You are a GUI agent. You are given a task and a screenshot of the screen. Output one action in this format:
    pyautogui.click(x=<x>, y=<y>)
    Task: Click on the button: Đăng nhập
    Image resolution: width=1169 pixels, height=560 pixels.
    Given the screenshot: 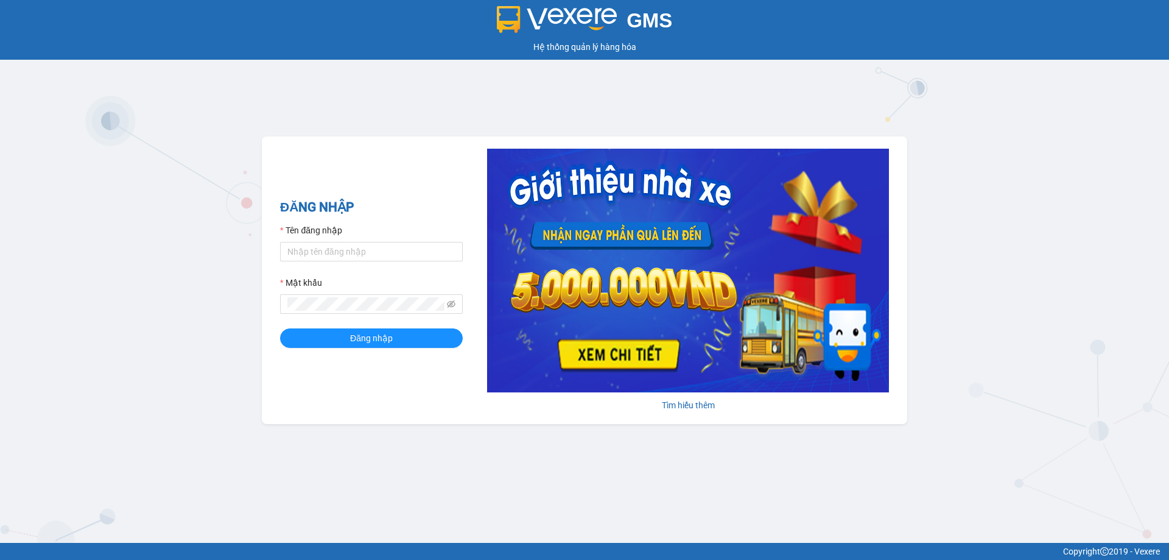 What is the action you would take?
    pyautogui.click(x=371, y=338)
    